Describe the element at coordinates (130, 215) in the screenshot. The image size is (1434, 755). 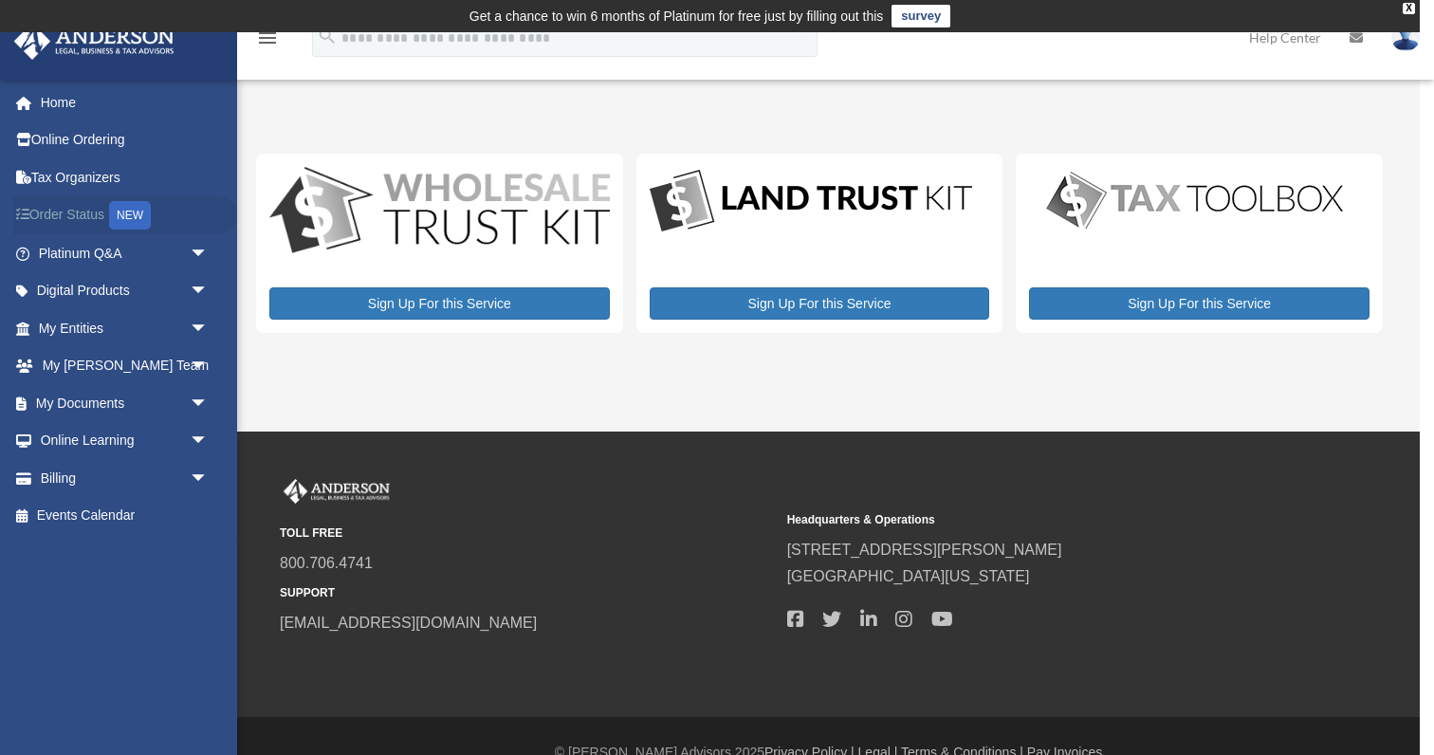
I see `div: NEW` at that location.